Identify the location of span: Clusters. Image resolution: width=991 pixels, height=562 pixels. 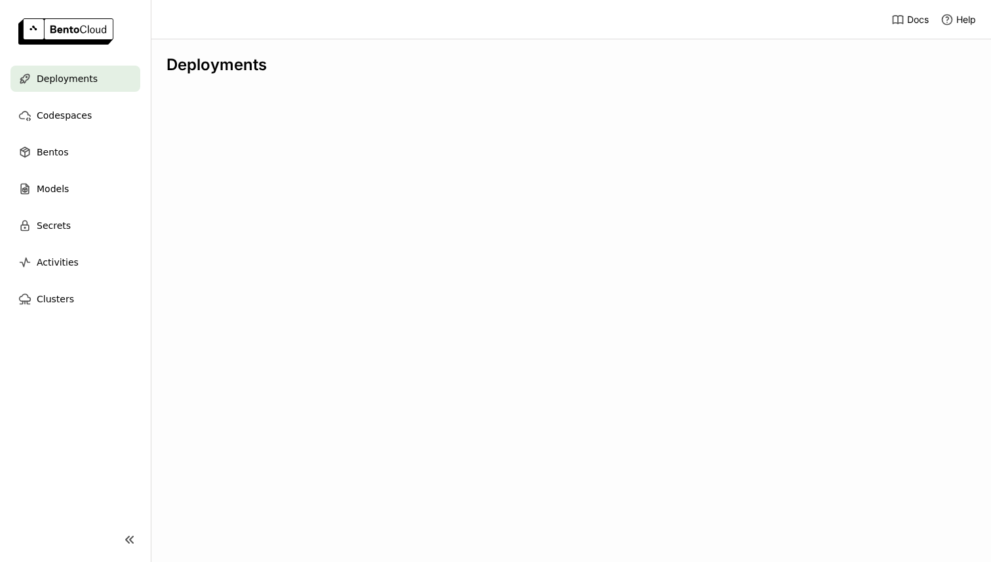
(55, 299).